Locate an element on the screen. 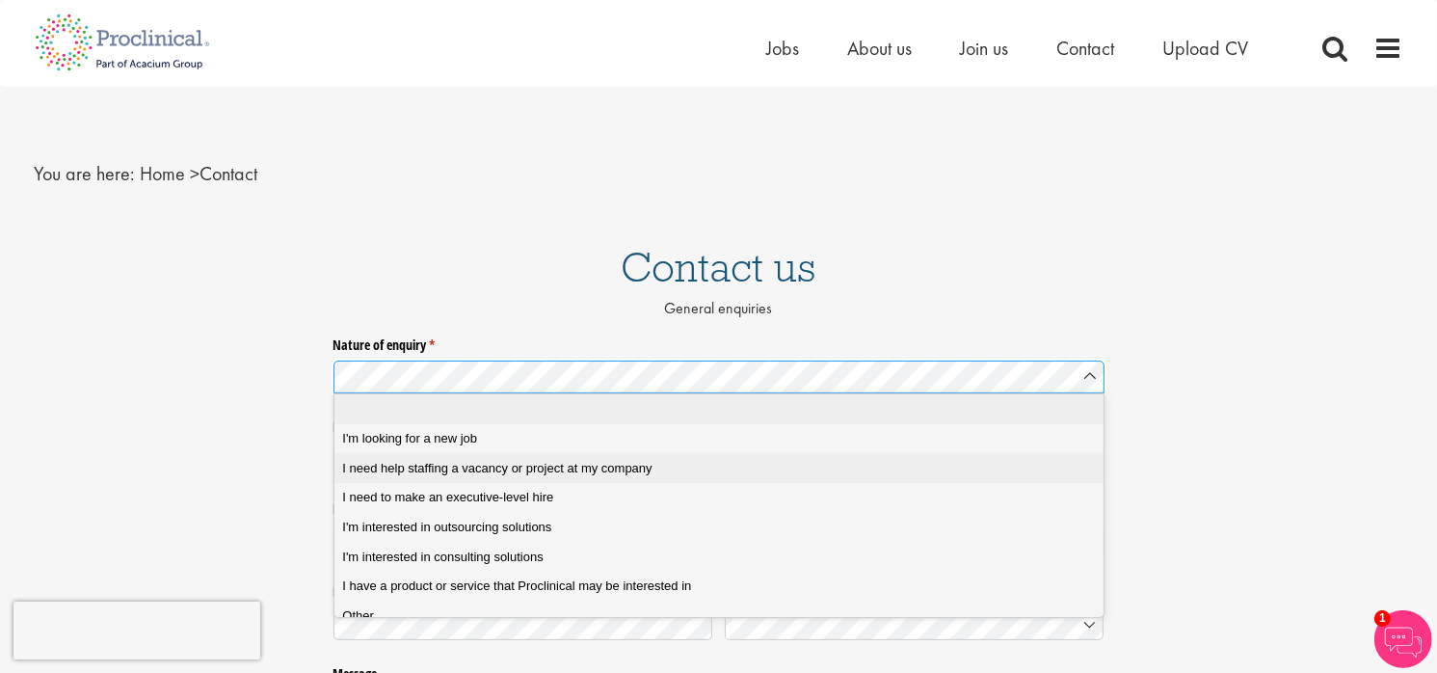 The height and width of the screenshot is (673, 1437). span: I'm looking for a new job is located at coordinates (409, 438).